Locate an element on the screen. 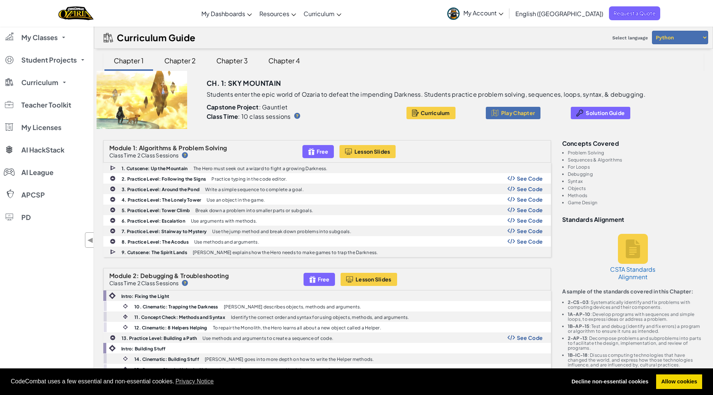 The image size is (713, 395). li: Methods is located at coordinates (636, 195).